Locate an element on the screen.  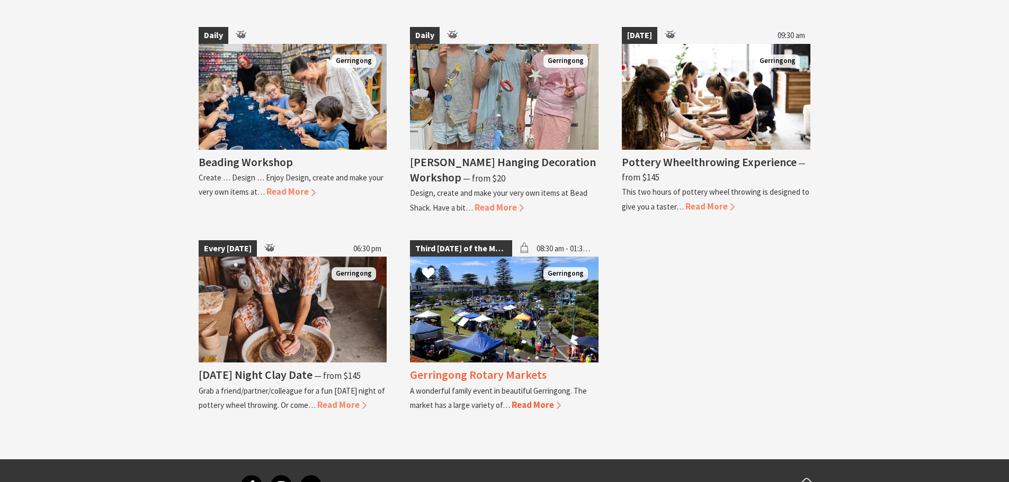
a: Daily Workshops Activities Fun Things to Do in Gerringong Gerringong Beading Workshop Create … De... is located at coordinates (293, 121).